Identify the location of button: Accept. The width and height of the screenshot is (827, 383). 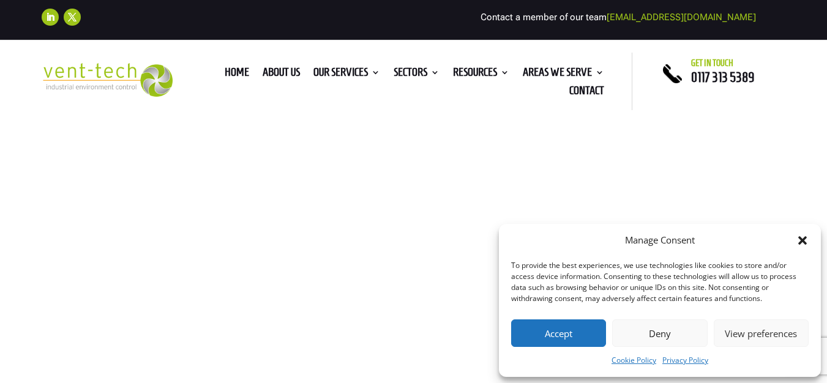
(558, 333).